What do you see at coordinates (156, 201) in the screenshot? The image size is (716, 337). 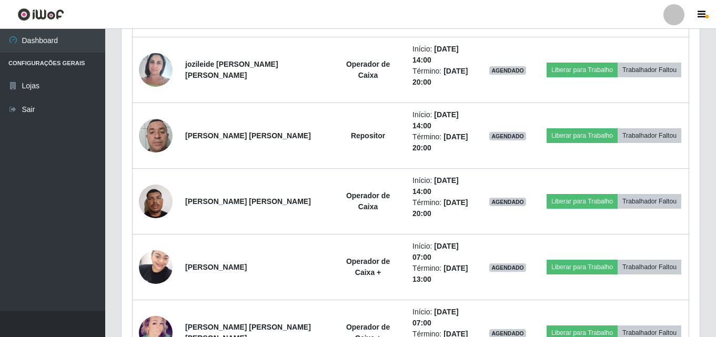 I see `img: 1744328731304.jpeg` at bounding box center [156, 201].